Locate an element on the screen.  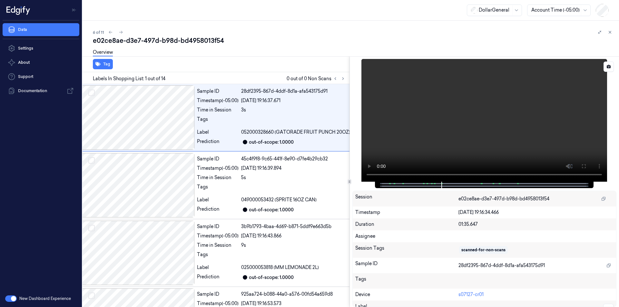
div: Session is located at coordinates (407, 199).